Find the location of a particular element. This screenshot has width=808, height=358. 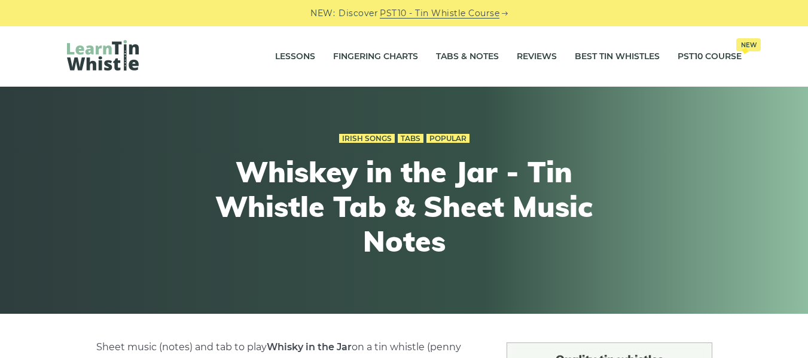

a: Irish Songs is located at coordinates (367, 139).